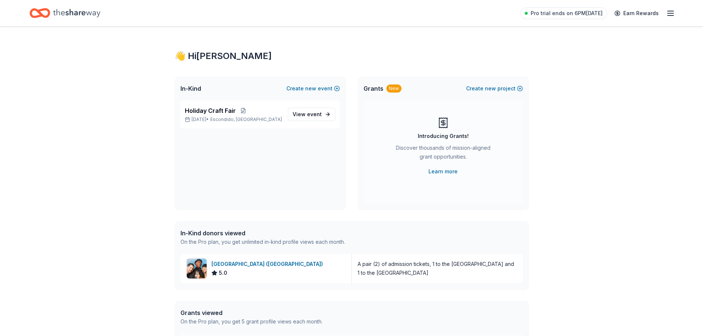 This screenshot has height=336, width=703. Describe the element at coordinates (251, 322) in the screenshot. I see `div: On the Pro plan, you get 5 grant profile views each month.` at that location.